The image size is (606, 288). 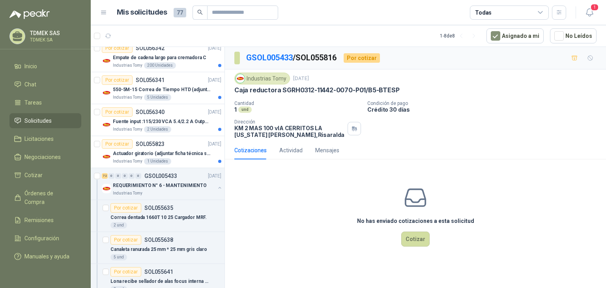 What do you see at coordinates (150, 112) in the screenshot?
I see `p: SOL056340` at bounding box center [150, 112].